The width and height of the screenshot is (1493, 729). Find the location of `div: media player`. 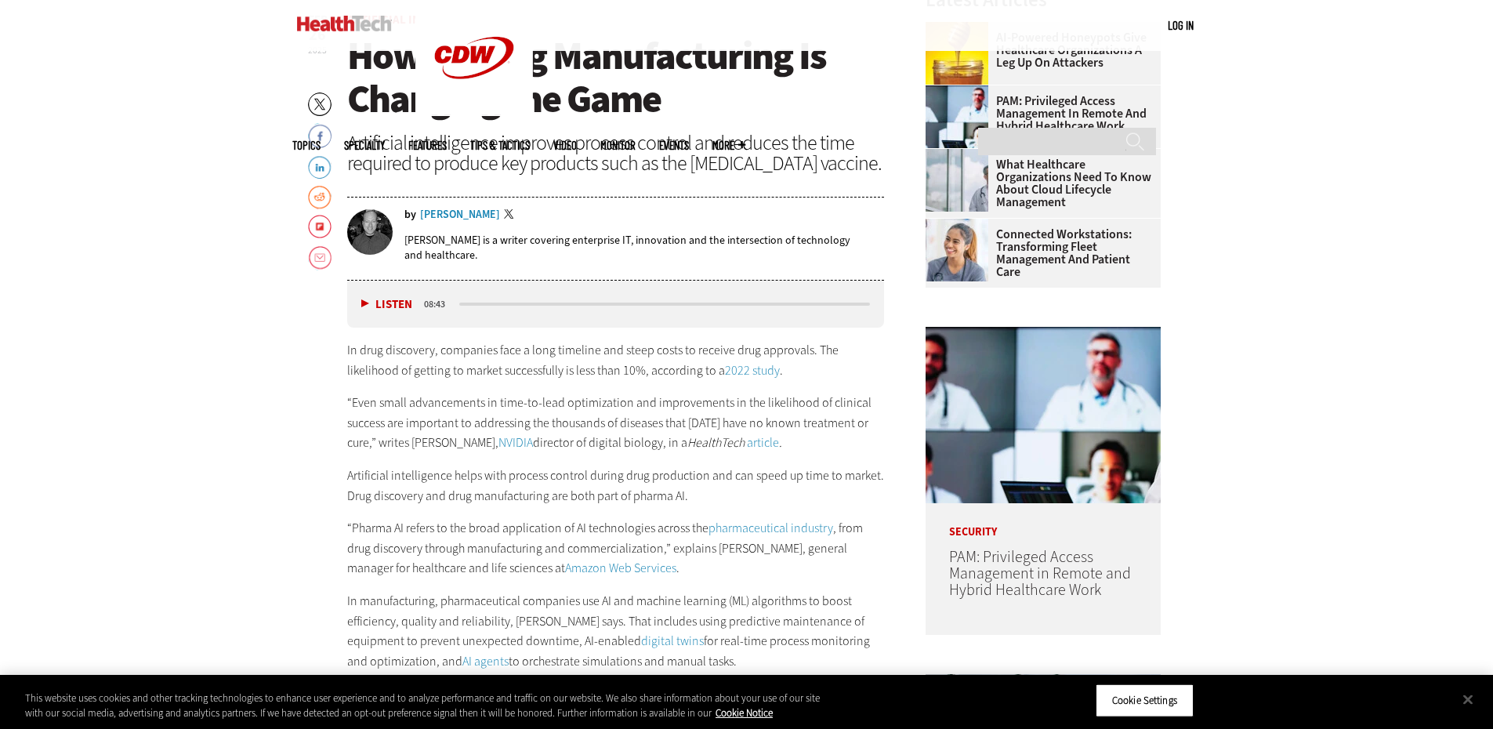

div: media player is located at coordinates (616, 304).